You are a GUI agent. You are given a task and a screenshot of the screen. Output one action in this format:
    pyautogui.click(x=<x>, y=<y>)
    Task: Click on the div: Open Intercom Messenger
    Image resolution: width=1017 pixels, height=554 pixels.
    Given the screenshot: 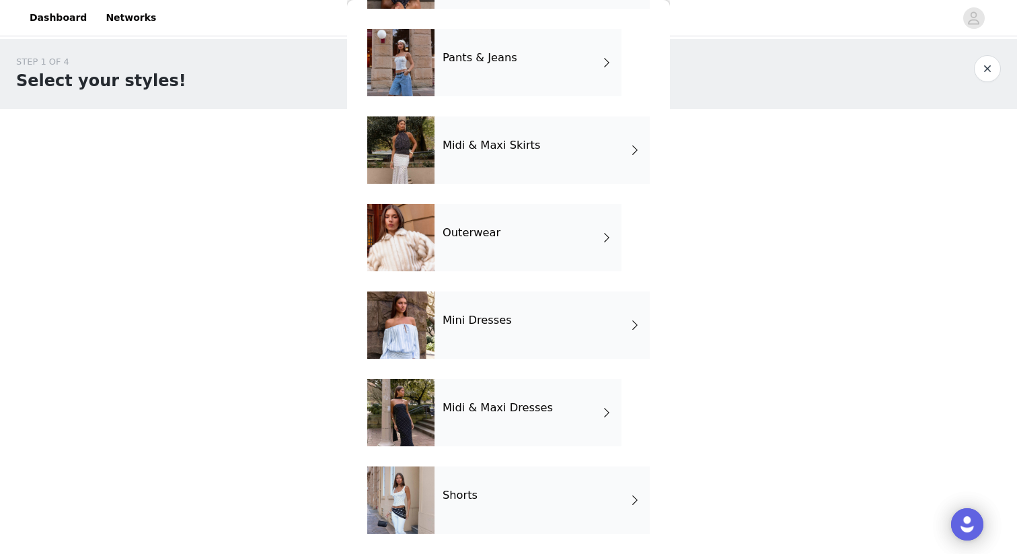 What is the action you would take?
    pyautogui.click(x=967, y=524)
    